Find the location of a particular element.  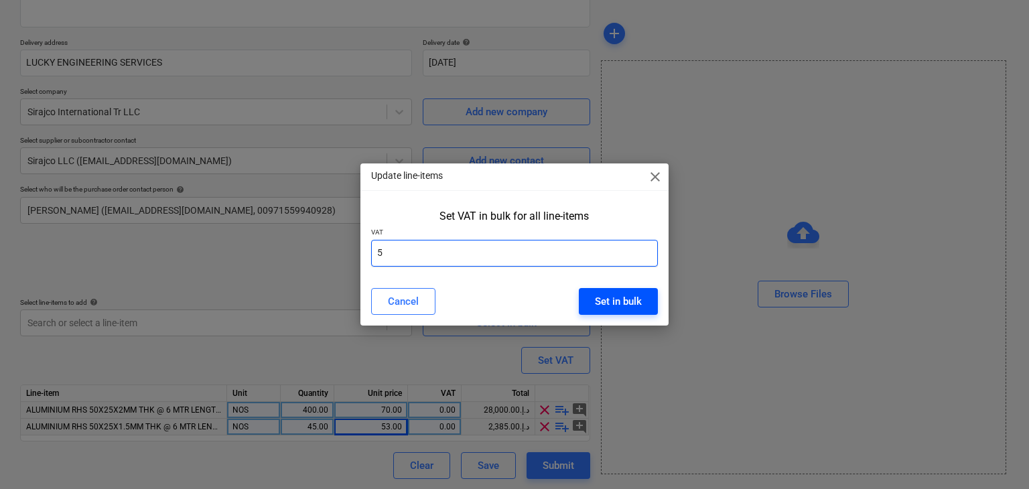

p: Update line-items is located at coordinates (406, 175).